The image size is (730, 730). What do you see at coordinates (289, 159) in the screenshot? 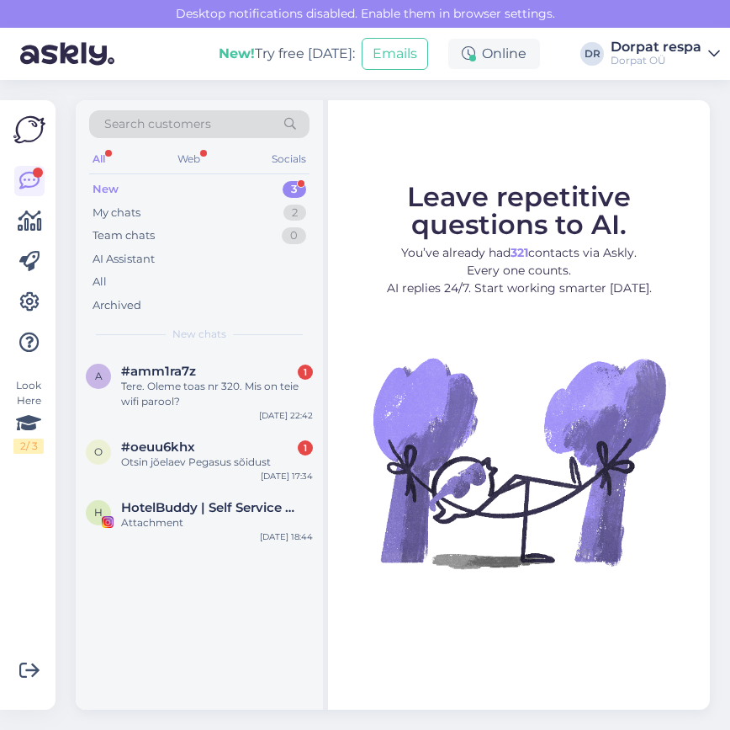
I see `div: Socials` at bounding box center [289, 159].